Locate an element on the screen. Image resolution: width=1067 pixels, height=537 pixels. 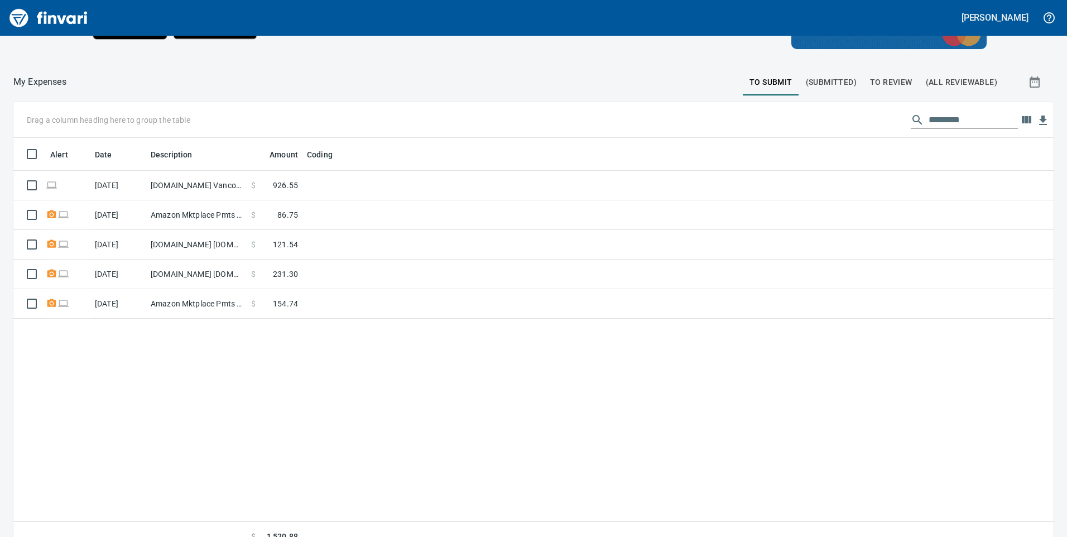
p: Drag a column heading here to group the table is located at coordinates (108, 120).